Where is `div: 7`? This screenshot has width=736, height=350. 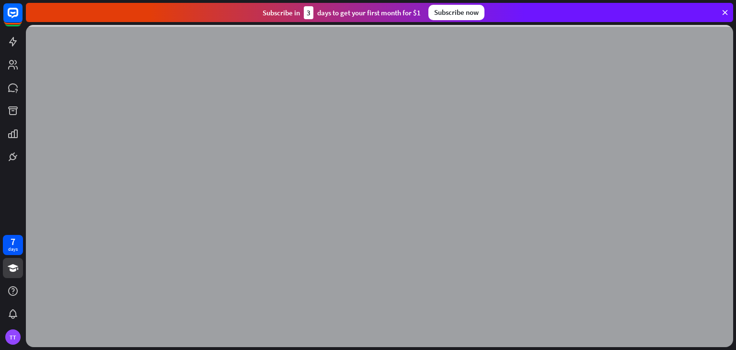 div: 7 is located at coordinates (13, 241).